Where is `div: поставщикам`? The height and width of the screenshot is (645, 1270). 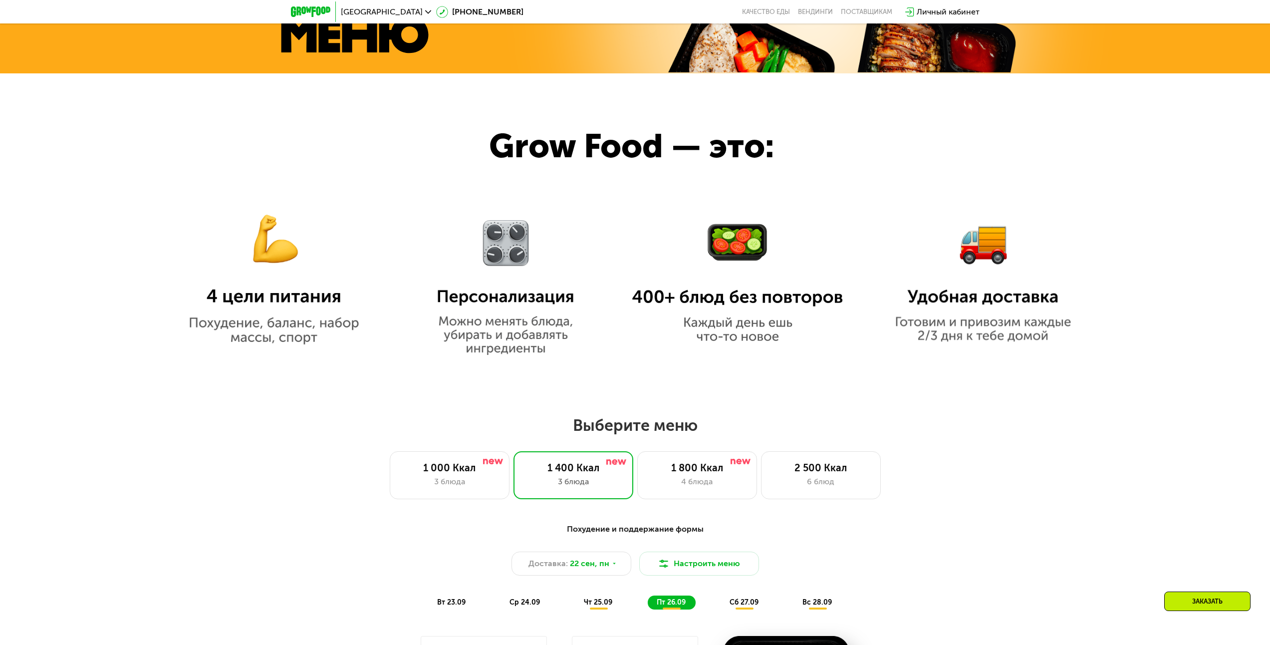
div: поставщикам is located at coordinates (867, 12).